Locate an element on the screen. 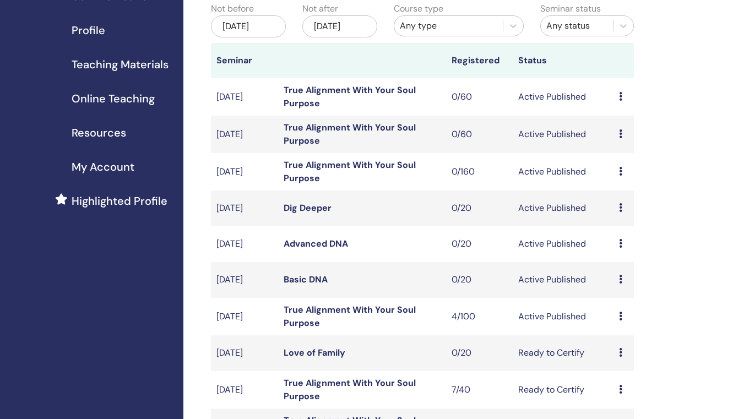  a: Basic DNA is located at coordinates (305, 279).